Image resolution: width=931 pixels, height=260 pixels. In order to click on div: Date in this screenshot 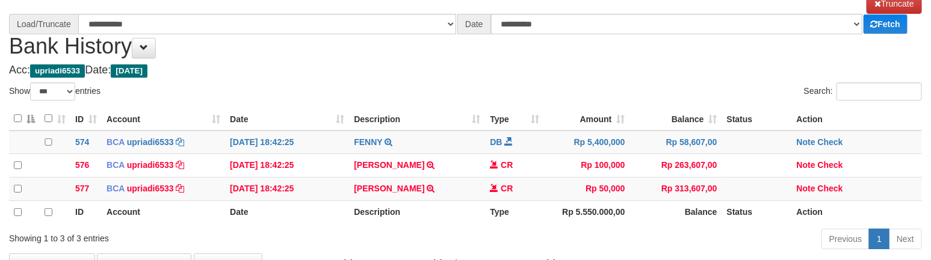, I will do `click(474, 24)`.